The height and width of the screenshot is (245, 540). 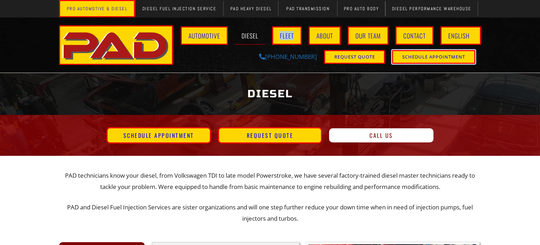 What do you see at coordinates (362, 8) in the screenshot?
I see `a: pro auto body website` at bounding box center [362, 8].